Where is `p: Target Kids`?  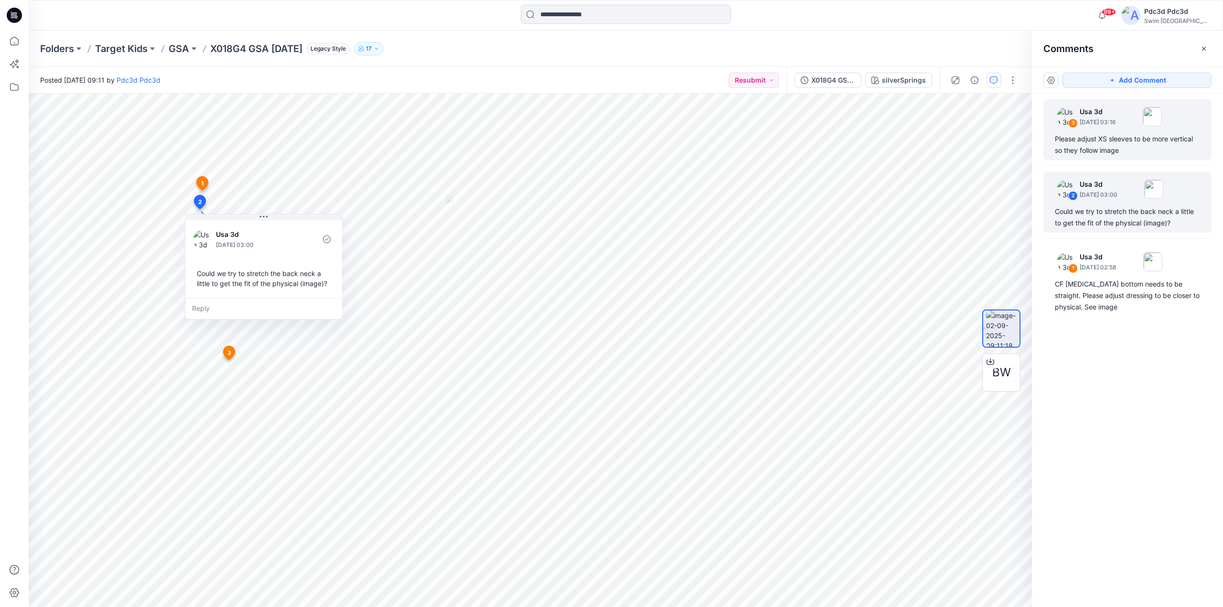
p: Target Kids is located at coordinates (121, 49).